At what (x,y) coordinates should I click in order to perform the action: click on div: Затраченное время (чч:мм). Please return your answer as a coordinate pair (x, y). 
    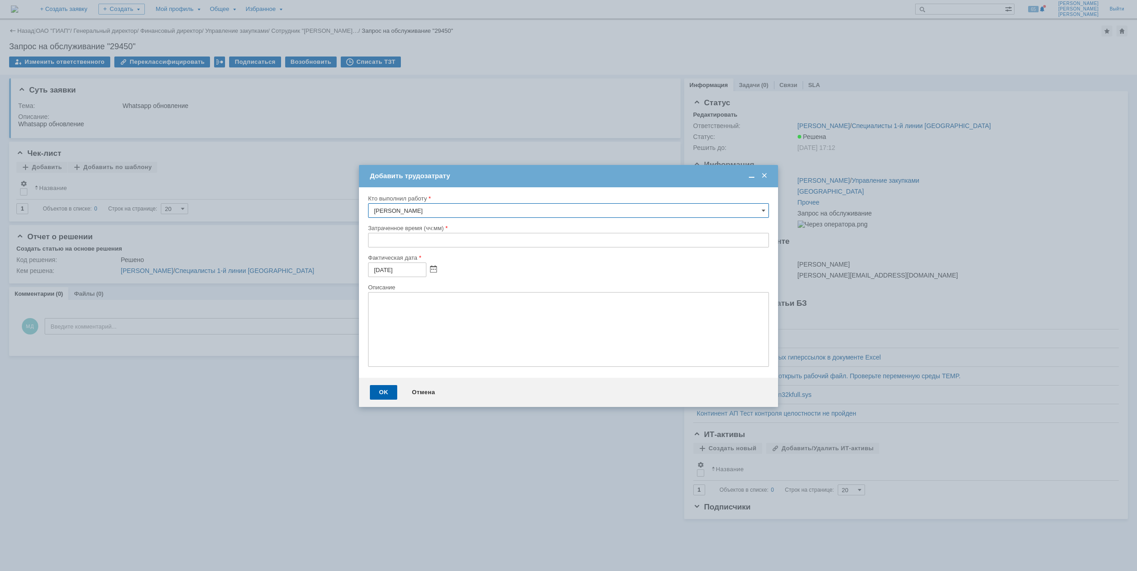
    Looking at the image, I should click on (568, 228).